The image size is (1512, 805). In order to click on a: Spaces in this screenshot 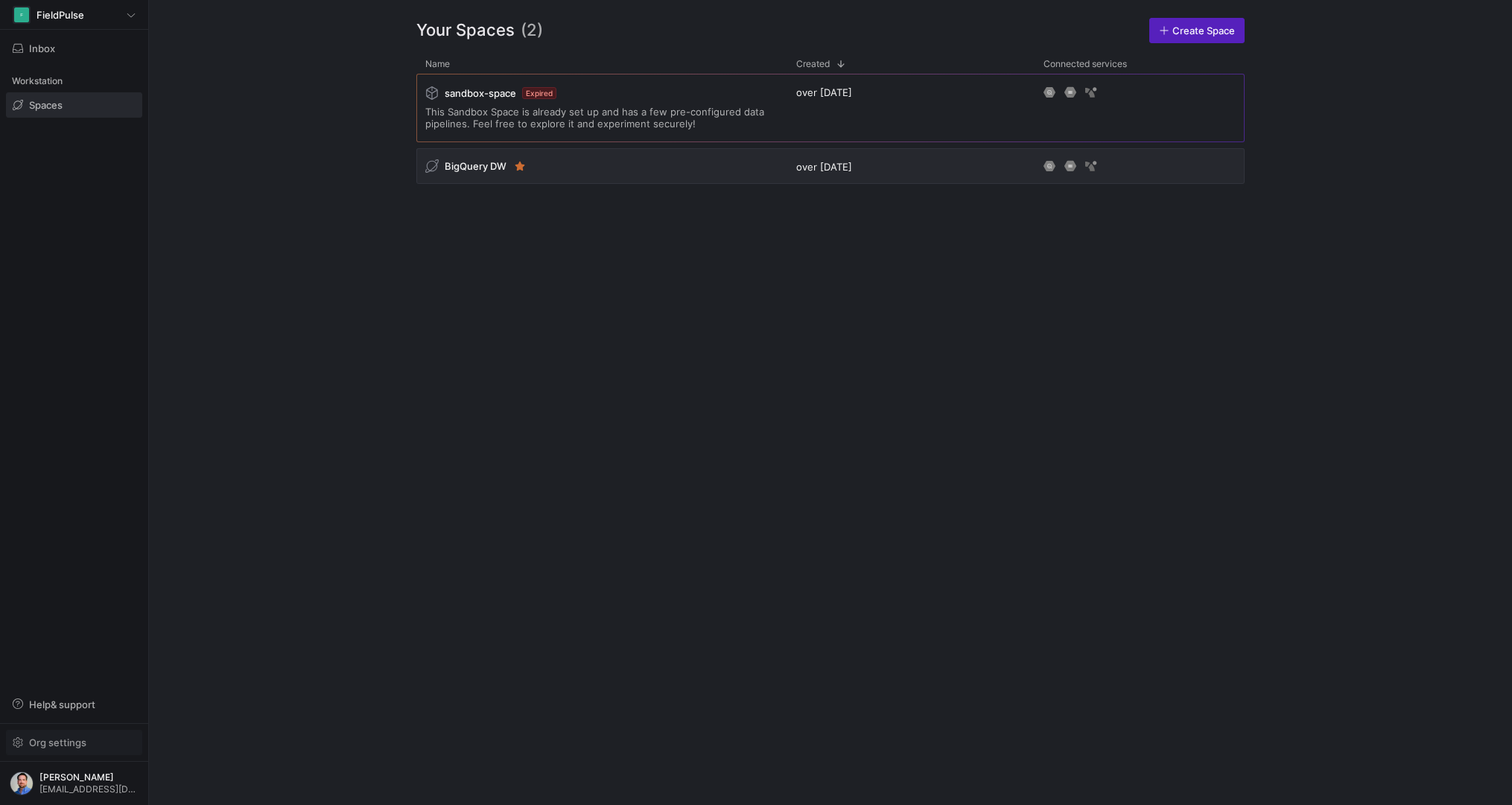, I will do `click(73, 105)`.